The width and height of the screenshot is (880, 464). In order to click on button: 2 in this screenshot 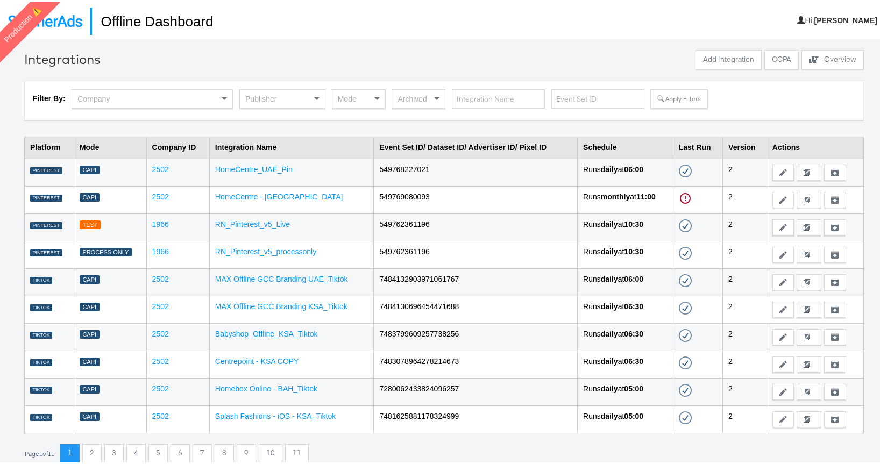, I will do `click(92, 452)`.